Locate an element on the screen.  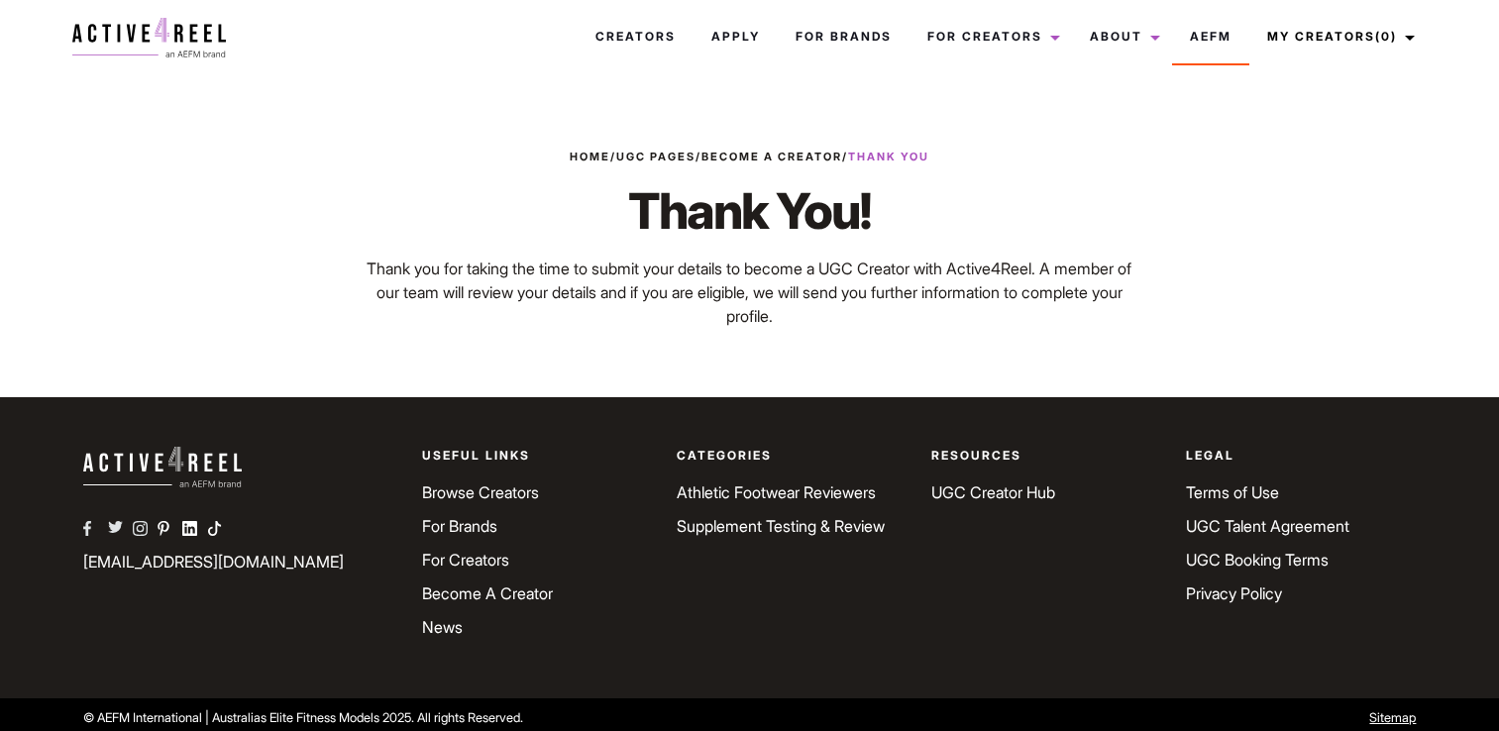
img: a4r-logo-white.svg is located at coordinates (162, 467).